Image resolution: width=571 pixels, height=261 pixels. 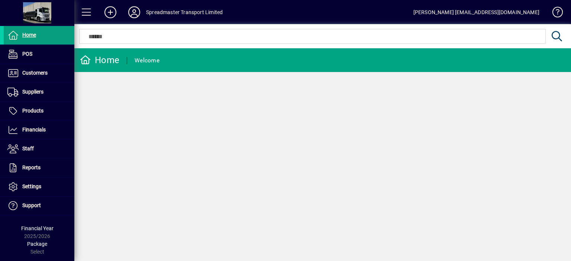 I want to click on a: Financials, so click(x=39, y=130).